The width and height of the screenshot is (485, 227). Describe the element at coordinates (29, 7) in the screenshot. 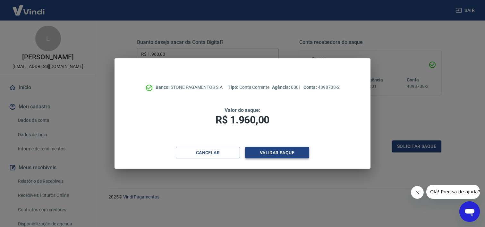

I see `span: Olá! Precisa de ajuda?` at that location.